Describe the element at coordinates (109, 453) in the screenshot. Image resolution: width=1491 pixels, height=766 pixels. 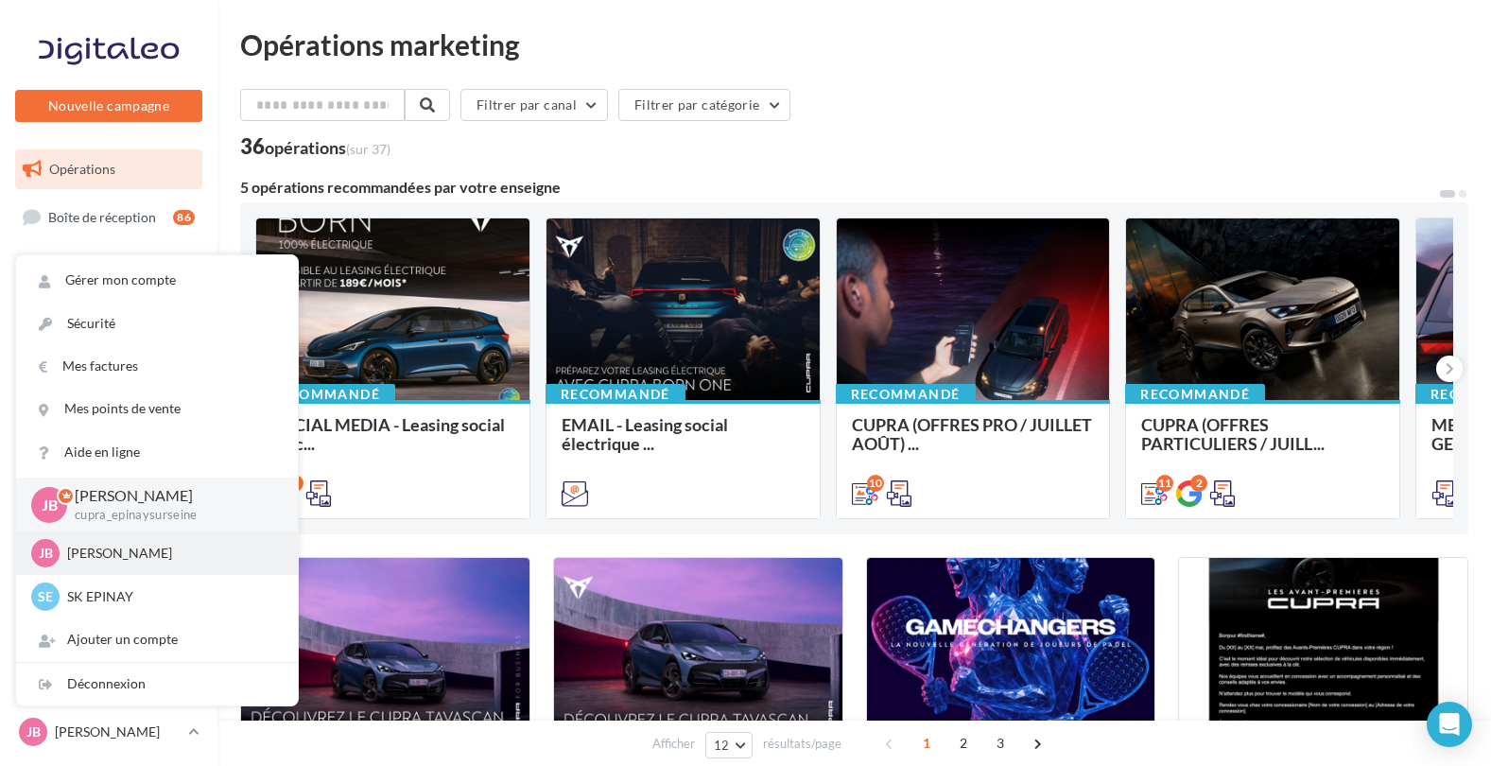
I see `a: Calendrier` at that location.